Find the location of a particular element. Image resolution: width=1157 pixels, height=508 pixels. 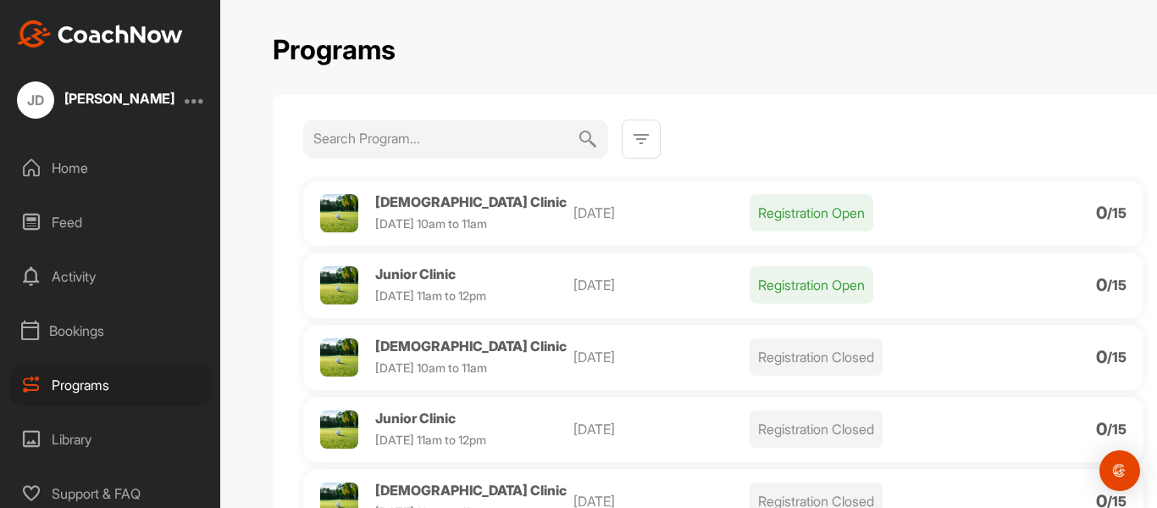

input: Search Program... is located at coordinates (446, 138).